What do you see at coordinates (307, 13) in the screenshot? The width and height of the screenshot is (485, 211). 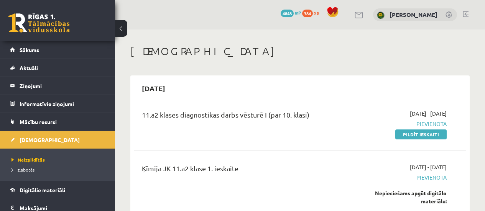 I see `span: 384` at bounding box center [307, 13].